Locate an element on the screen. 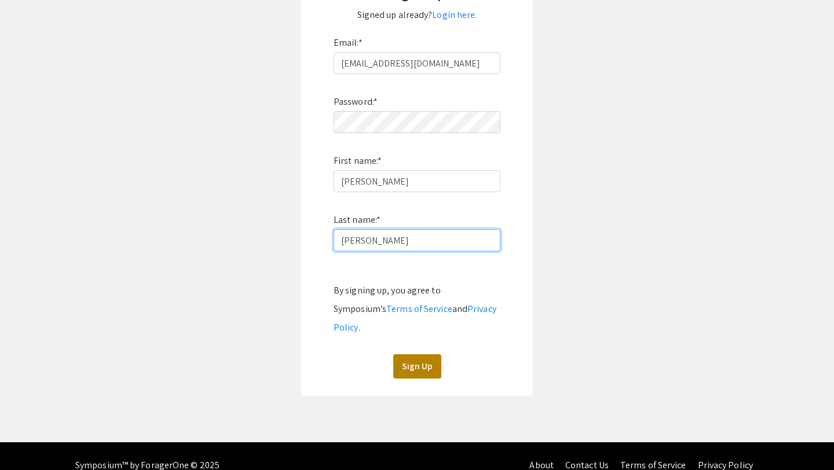  a: Privacy Policy is located at coordinates (414, 318).